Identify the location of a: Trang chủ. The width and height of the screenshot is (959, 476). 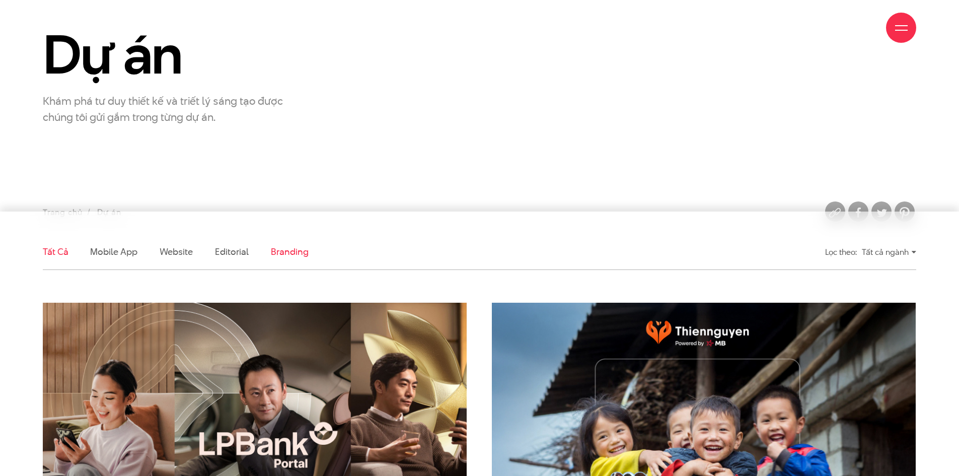
(62, 212).